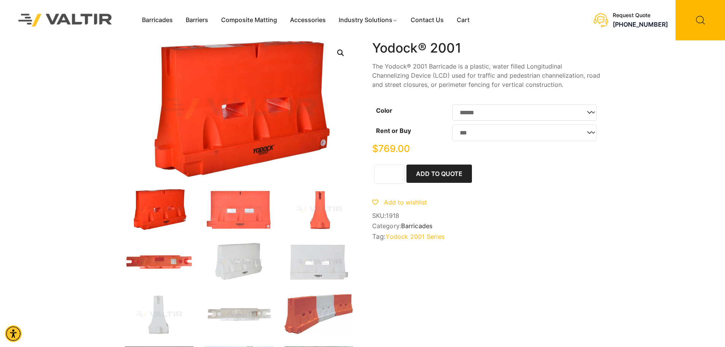 The height and width of the screenshot is (347, 725). What do you see at coordinates (159, 262) in the screenshot?
I see `img: An orange plastic barrier with openings on both ends, designed for traffic control or safety purp...` at bounding box center [159, 262].